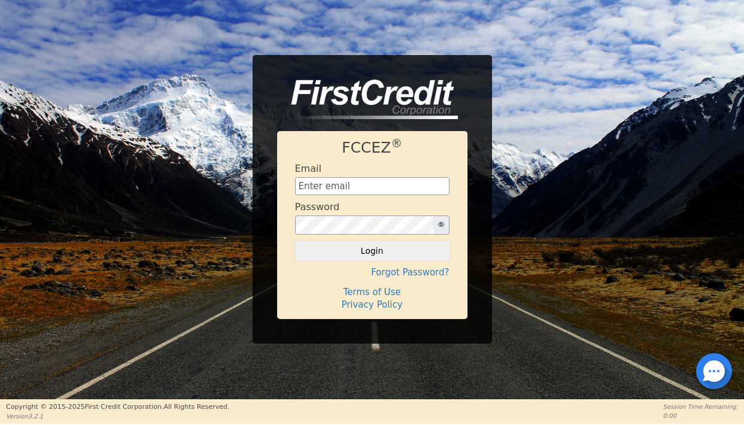  I want to click on p: 0:00, so click(701, 416).